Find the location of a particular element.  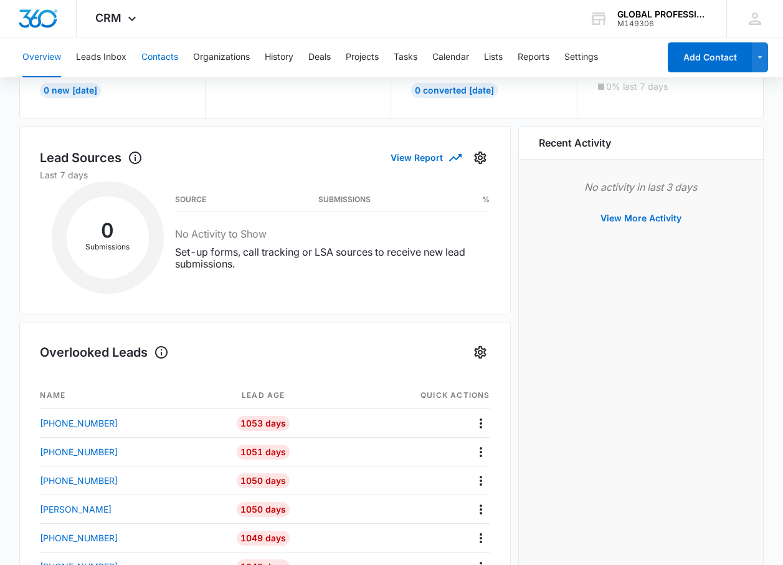

h3: Source is located at coordinates (191, 199).